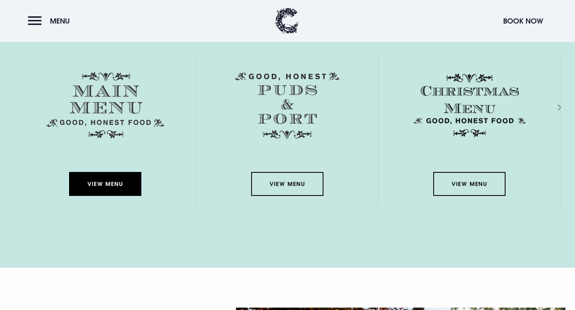  I want to click on span: Menu, so click(60, 21).